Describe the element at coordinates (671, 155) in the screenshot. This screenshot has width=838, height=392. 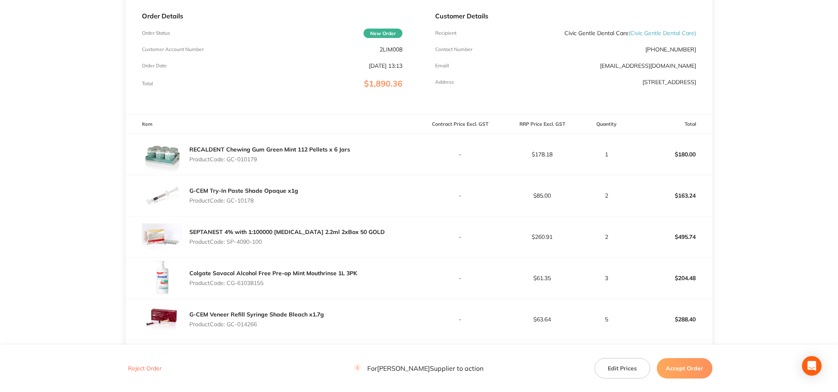
I see `p: $180.00` at that location.